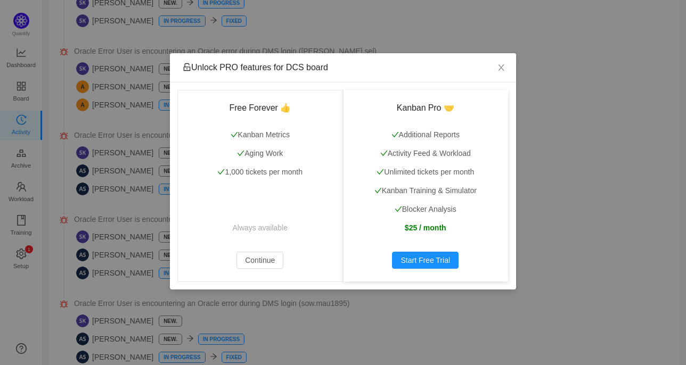 This screenshot has height=365, width=686. Describe the element at coordinates (260, 228) in the screenshot. I see `p: Always available` at that location.